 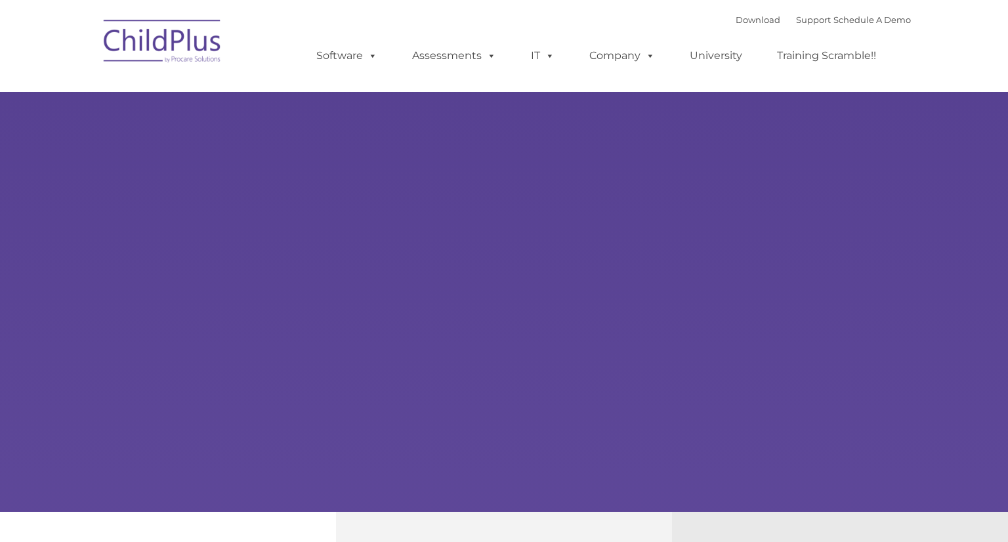 What do you see at coordinates (347, 56) in the screenshot?
I see `a: Software` at bounding box center [347, 56].